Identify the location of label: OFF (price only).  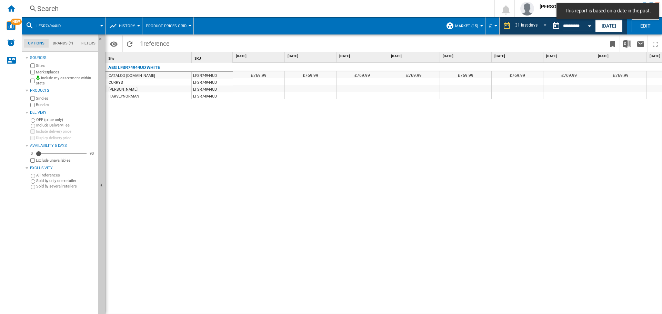
(66, 120).